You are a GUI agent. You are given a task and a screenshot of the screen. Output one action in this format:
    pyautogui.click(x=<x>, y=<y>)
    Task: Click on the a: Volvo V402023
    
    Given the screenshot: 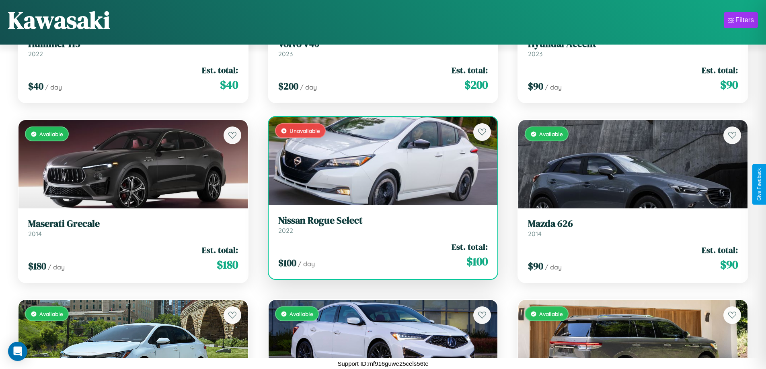 What is the action you would take?
    pyautogui.click(x=383, y=48)
    